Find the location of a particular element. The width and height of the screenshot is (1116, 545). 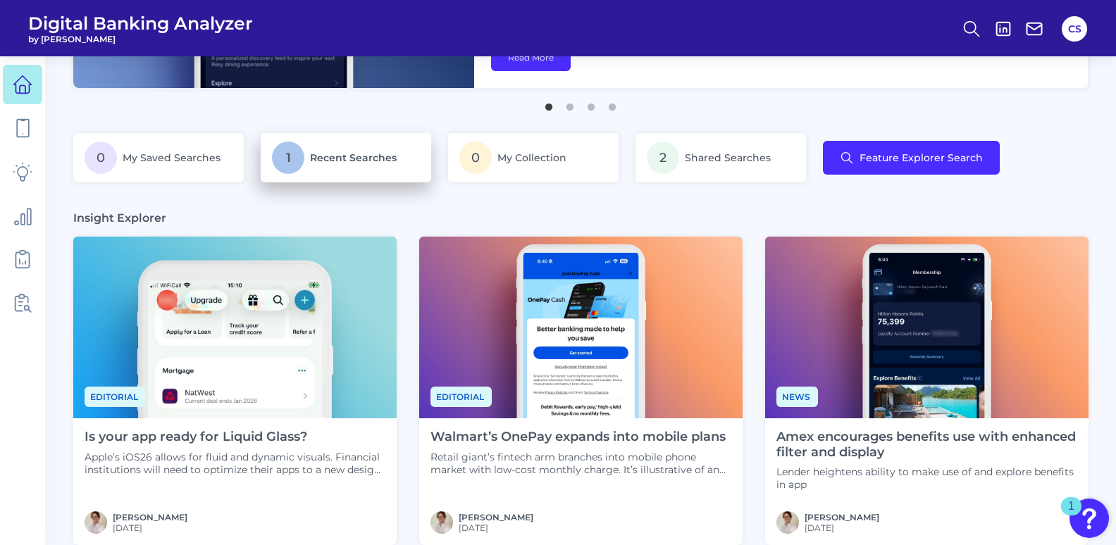

button: 2 is located at coordinates (570, 104).